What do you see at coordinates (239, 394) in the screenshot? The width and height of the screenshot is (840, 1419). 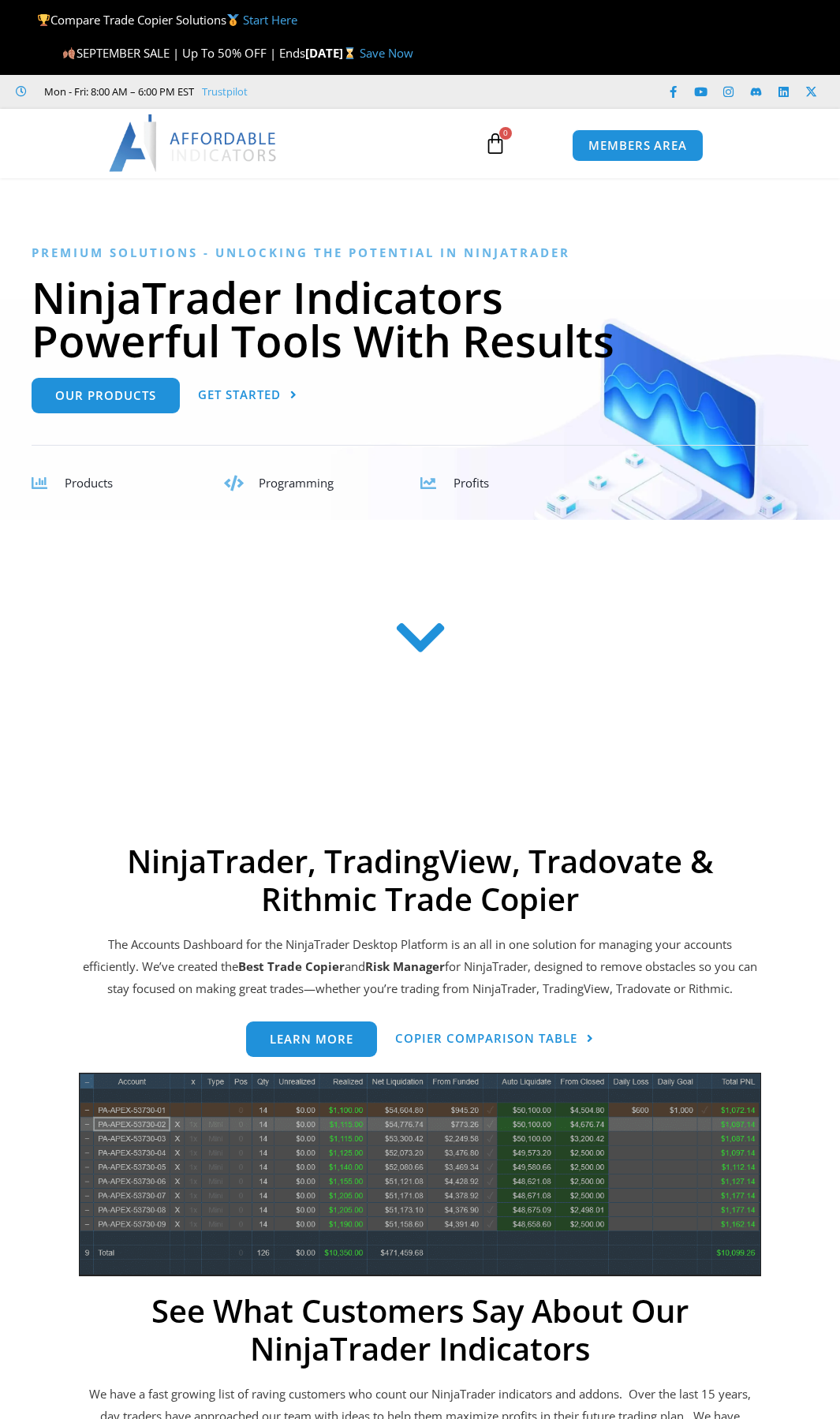 I see `span: Get Started` at bounding box center [239, 394].